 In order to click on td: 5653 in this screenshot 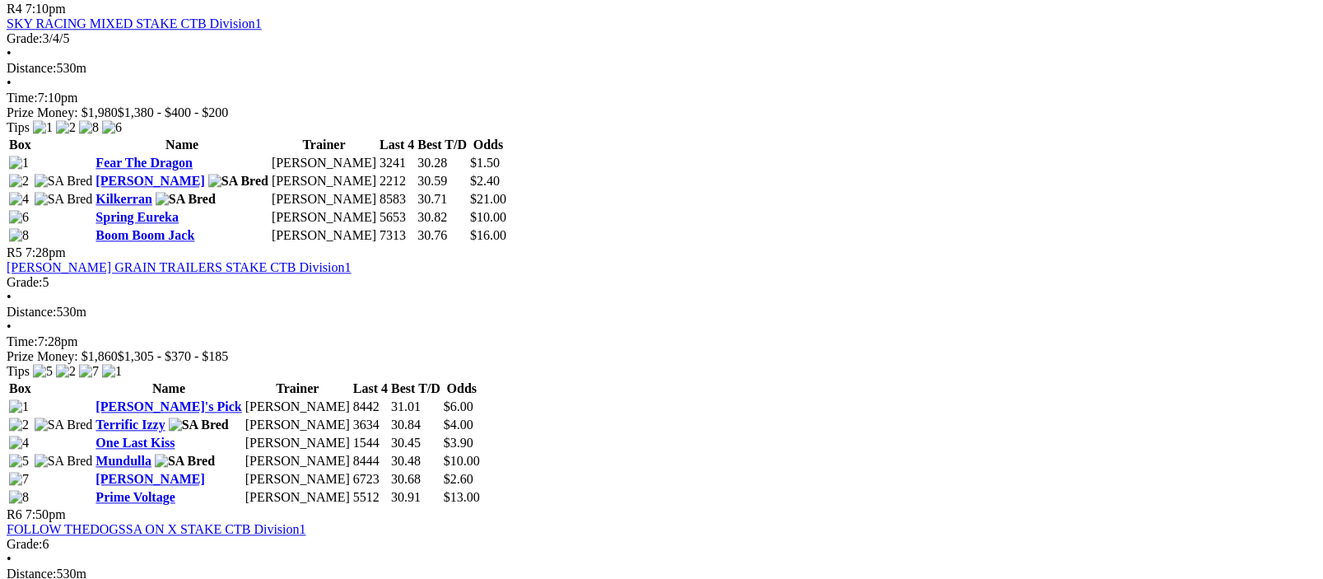, I will do `click(397, 217)`.